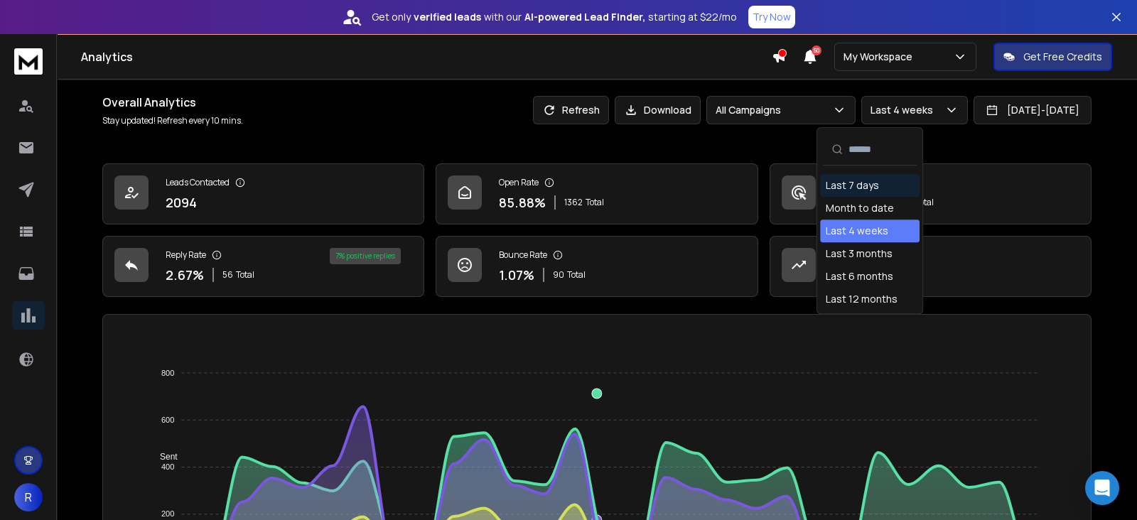 Image resolution: width=1137 pixels, height=520 pixels. What do you see at coordinates (263, 266) in the screenshot?
I see `a: Reply Rate2.67%56Total7% positive replies` at bounding box center [263, 266].